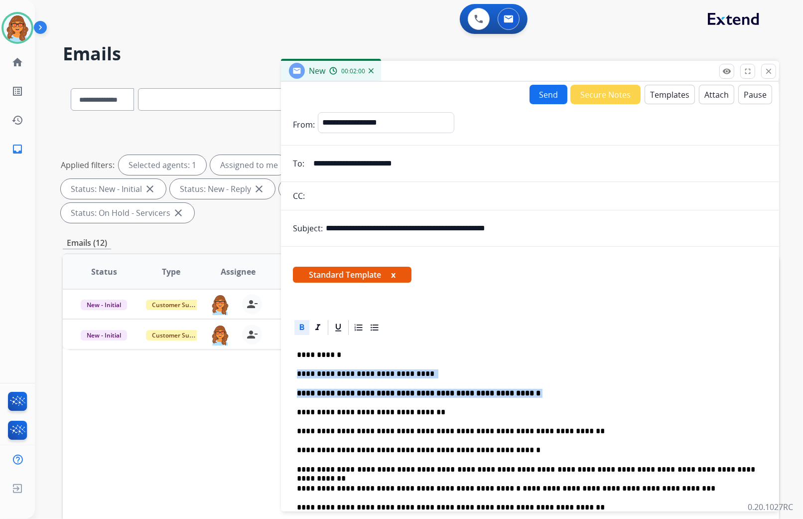 The height and width of the screenshot is (519, 803). I want to click on h2: Emails, so click(421, 54).